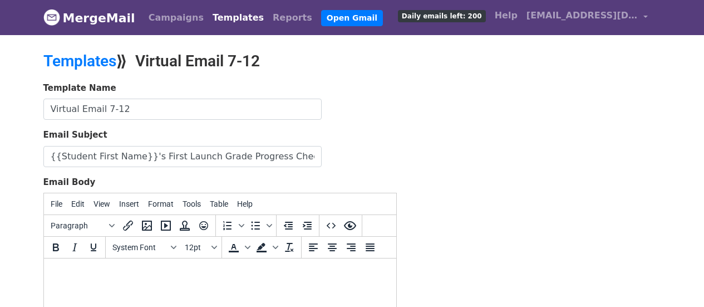  What do you see at coordinates (204, 225) in the screenshot?
I see `button: Emoticons` at bounding box center [204, 225].